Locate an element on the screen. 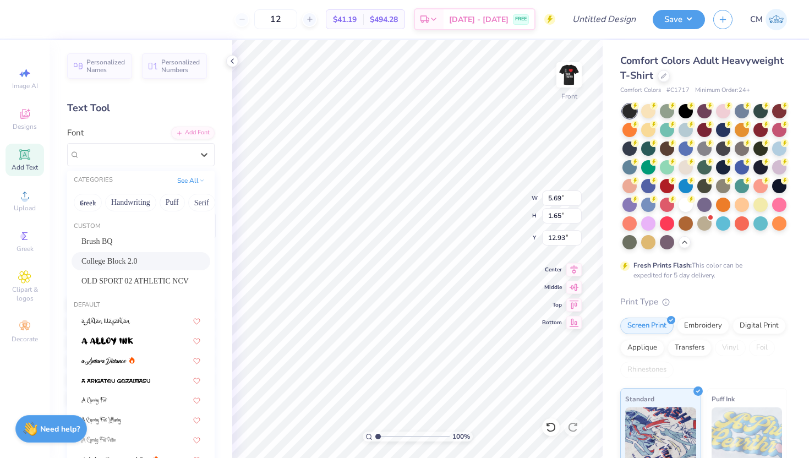 The height and width of the screenshot is (458, 809). div: Digital Print is located at coordinates (759, 326).